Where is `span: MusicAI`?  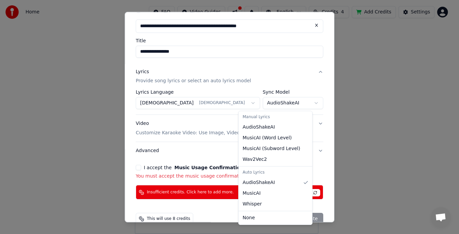 span: MusicAI is located at coordinates (252, 194).